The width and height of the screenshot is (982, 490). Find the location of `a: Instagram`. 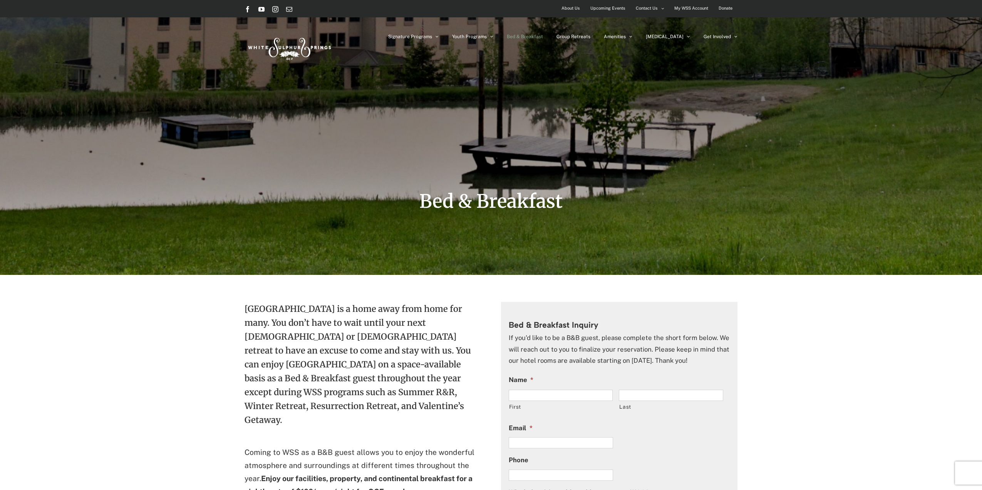

a: Instagram is located at coordinates (275, 9).